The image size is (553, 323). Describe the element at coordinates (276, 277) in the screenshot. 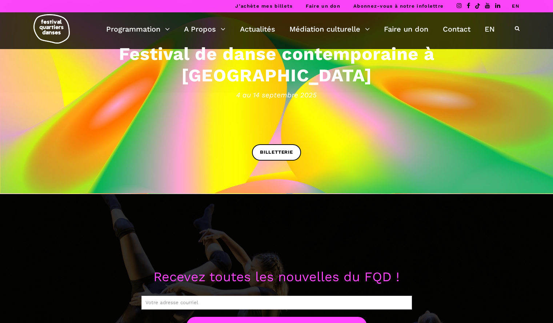

I see `p: Recevez toutes les nouvelles du FQD !` at that location.